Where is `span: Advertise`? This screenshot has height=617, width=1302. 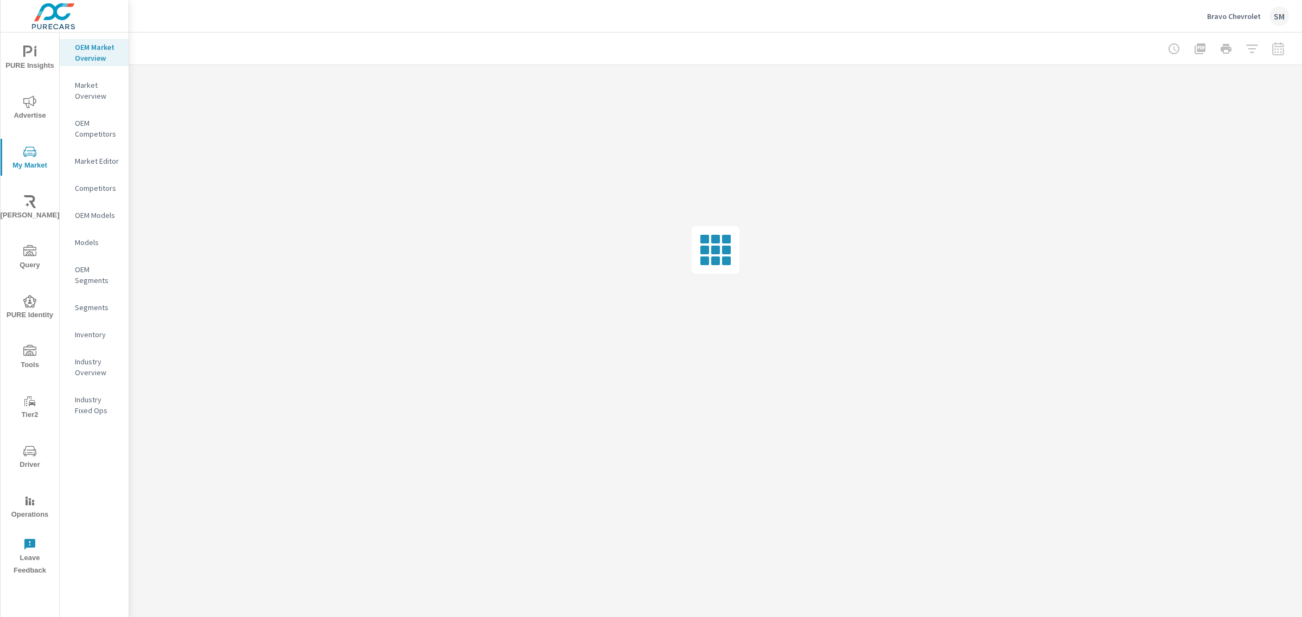 span: Advertise is located at coordinates (30, 108).